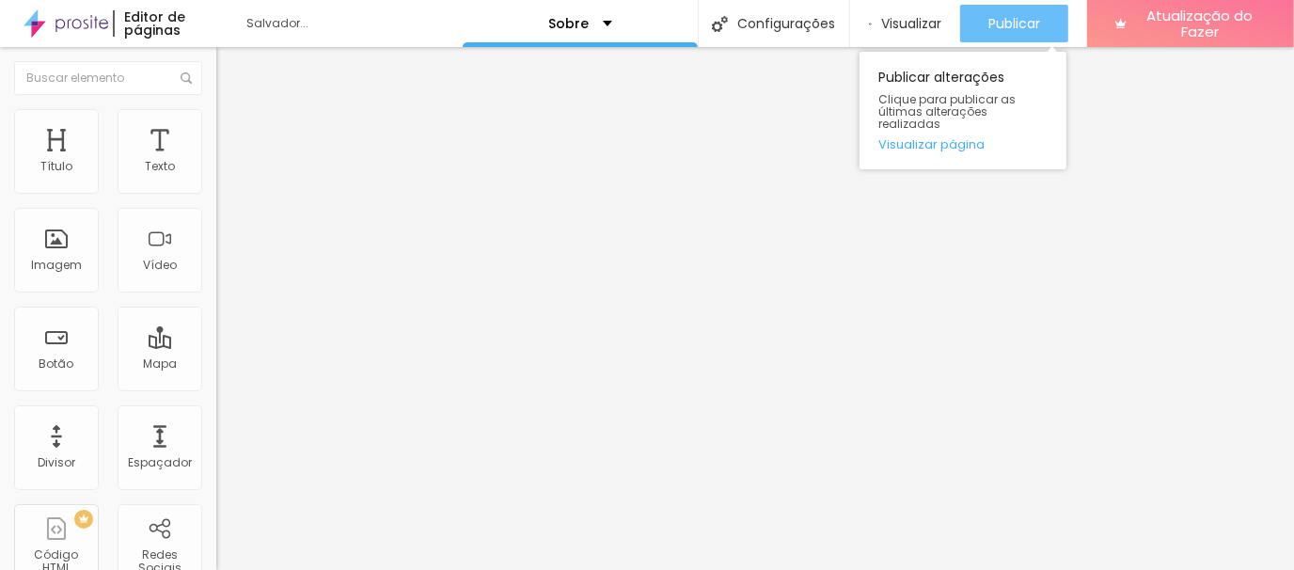 This screenshot has width=1294, height=570. Describe the element at coordinates (56, 363) in the screenshot. I see `font: Botão` at that location.